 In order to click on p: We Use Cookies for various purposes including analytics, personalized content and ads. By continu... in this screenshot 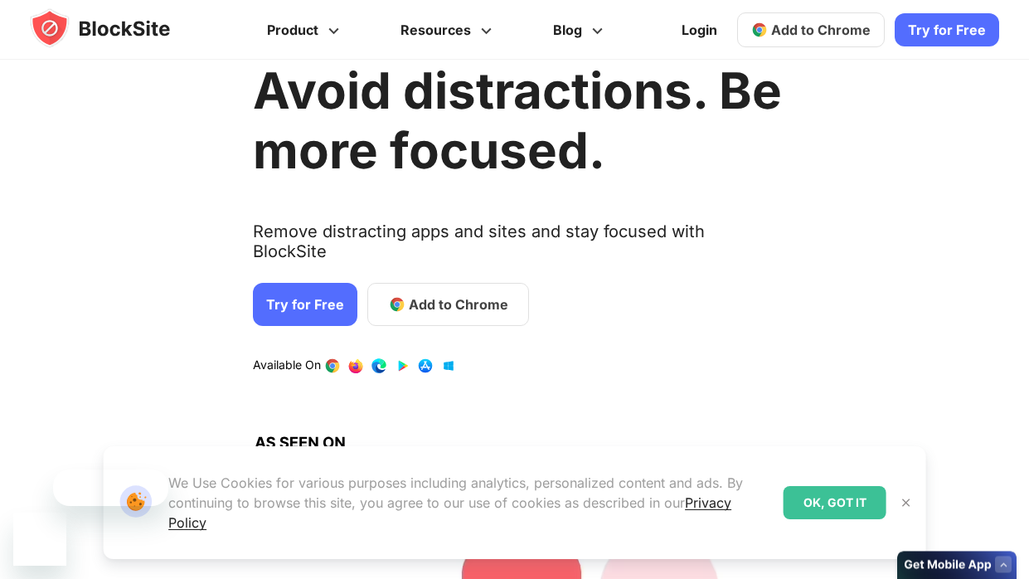, I will do `click(469, 503)`.